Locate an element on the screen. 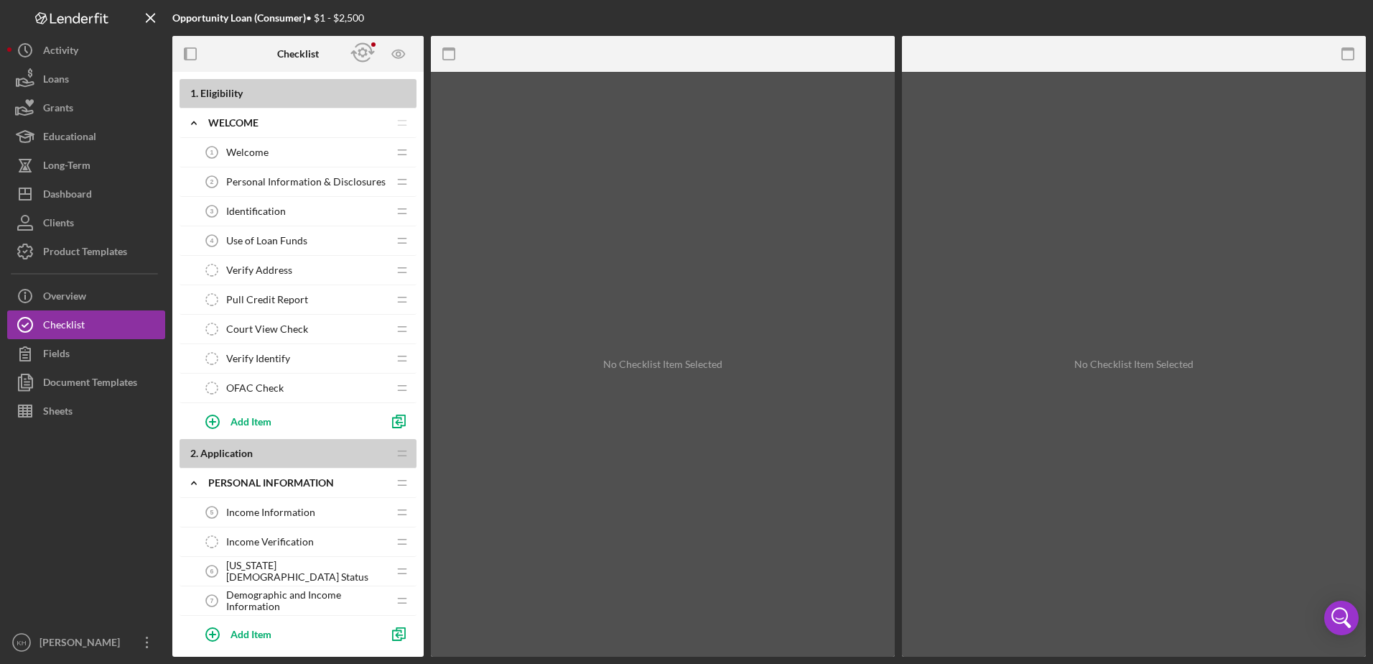  span: Court View Check is located at coordinates (267, 329).